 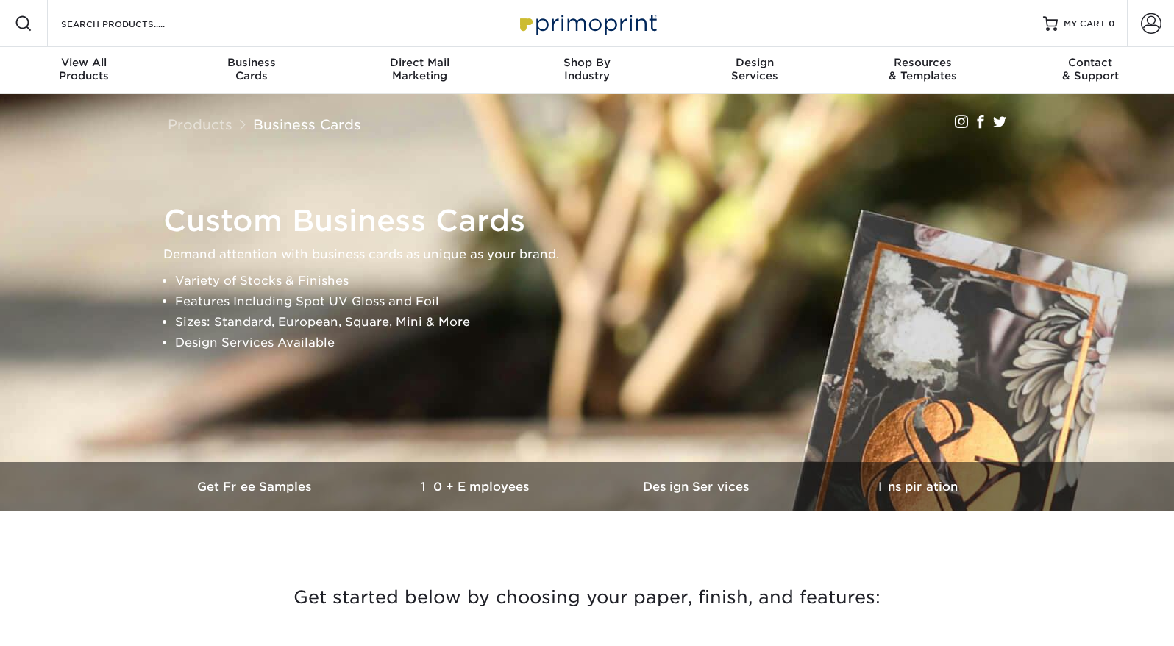 What do you see at coordinates (252, 71) in the screenshot?
I see `a: BusinessCards` at bounding box center [252, 71].